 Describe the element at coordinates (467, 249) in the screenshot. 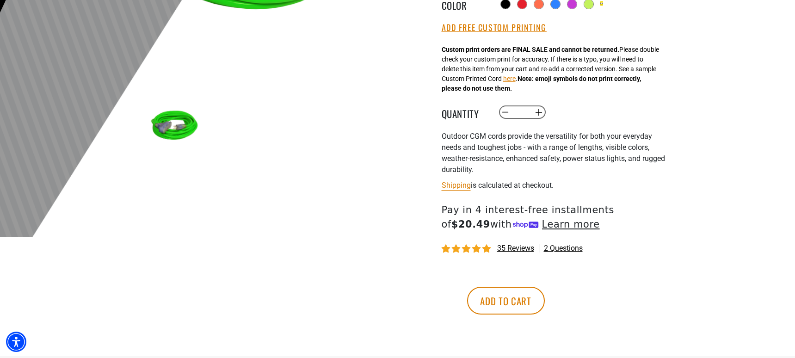

I see `span: 4.80 stars` at that location.